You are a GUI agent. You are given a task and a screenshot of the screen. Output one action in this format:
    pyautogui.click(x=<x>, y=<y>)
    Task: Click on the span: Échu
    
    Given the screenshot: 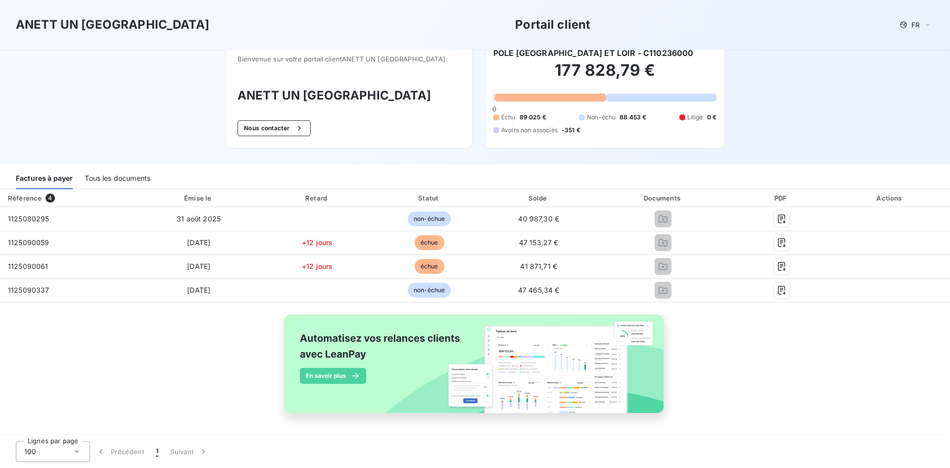 What is the action you would take?
    pyautogui.click(x=508, y=117)
    